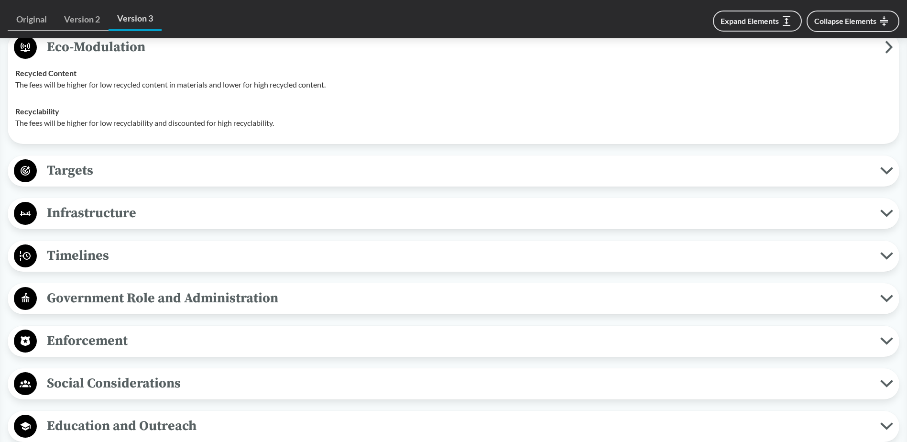  Describe the element at coordinates (453, 85) in the screenshot. I see `p: The fees will be higher for low recycled content in materials and lower for high recycled content.` at that location.